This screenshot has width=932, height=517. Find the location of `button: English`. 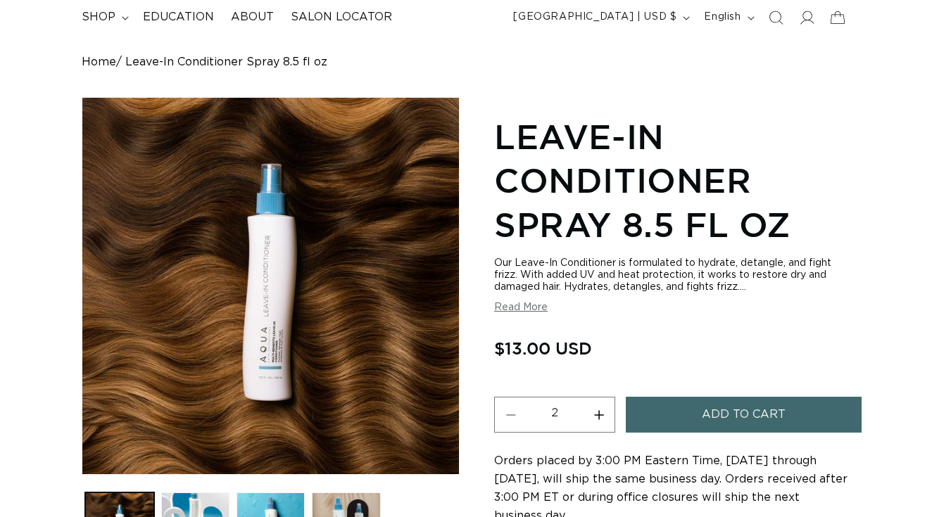

button: English is located at coordinates (727, 18).